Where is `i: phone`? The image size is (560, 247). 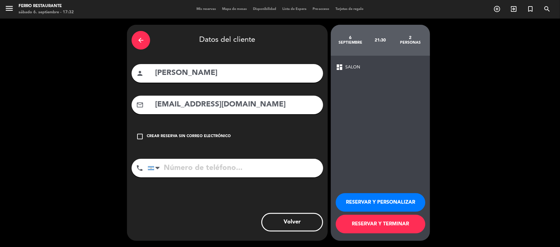 i: phone is located at coordinates (140, 168).